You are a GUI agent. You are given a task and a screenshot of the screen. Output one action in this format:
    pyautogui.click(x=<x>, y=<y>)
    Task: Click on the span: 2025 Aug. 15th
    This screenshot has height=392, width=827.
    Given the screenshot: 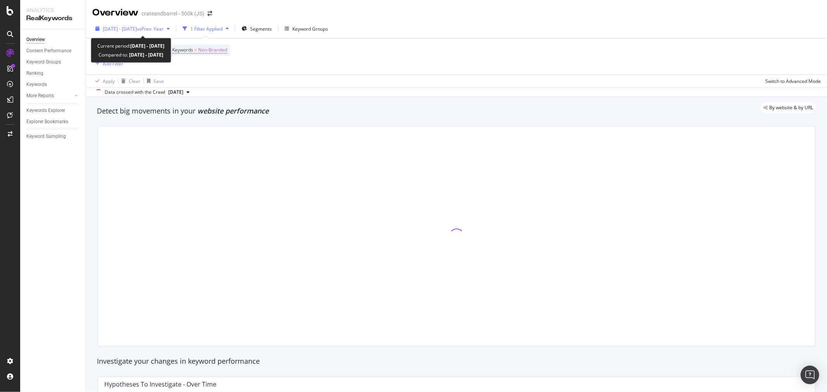 What is the action you would take?
    pyautogui.click(x=176, y=92)
    